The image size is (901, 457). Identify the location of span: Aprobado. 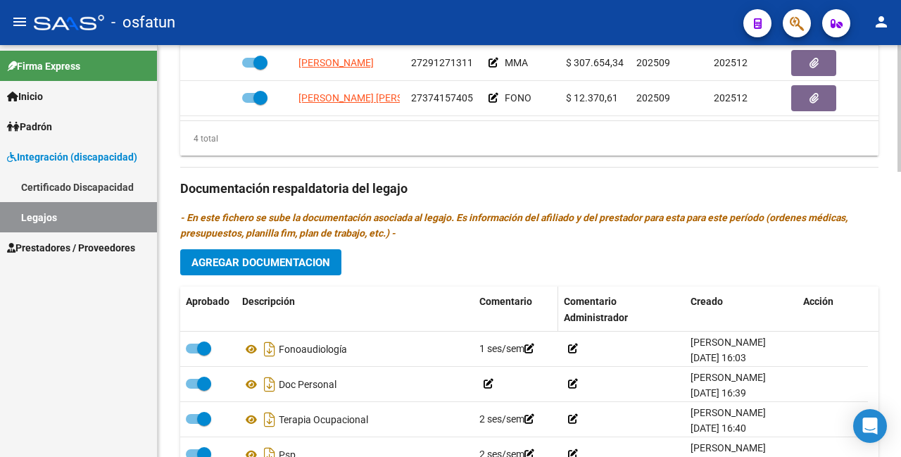
(208, 301).